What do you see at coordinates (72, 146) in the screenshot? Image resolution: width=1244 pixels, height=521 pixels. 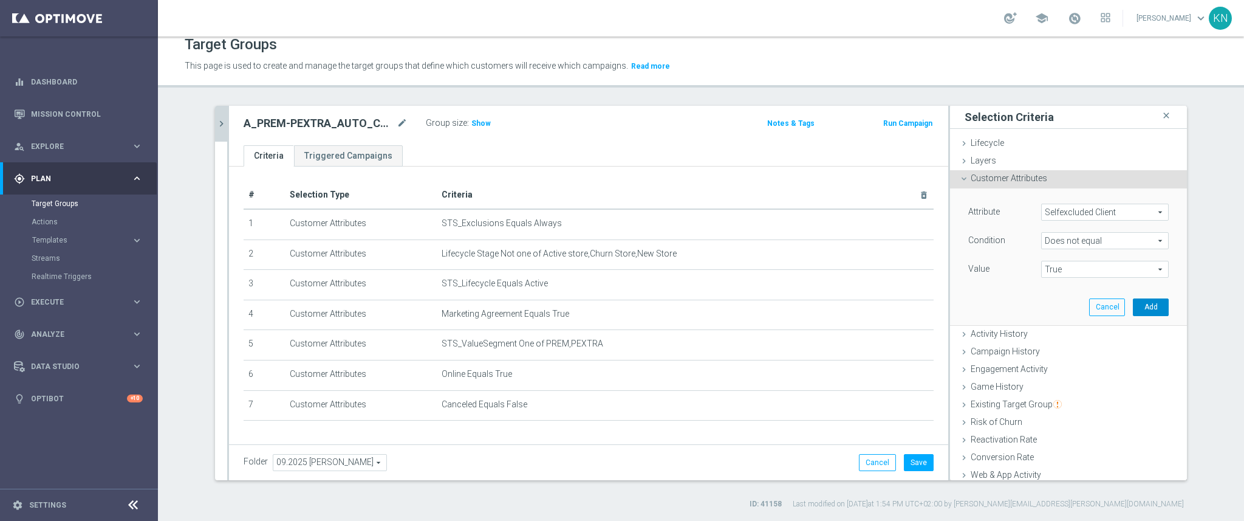 I see `div: Explore` at bounding box center [72, 146].